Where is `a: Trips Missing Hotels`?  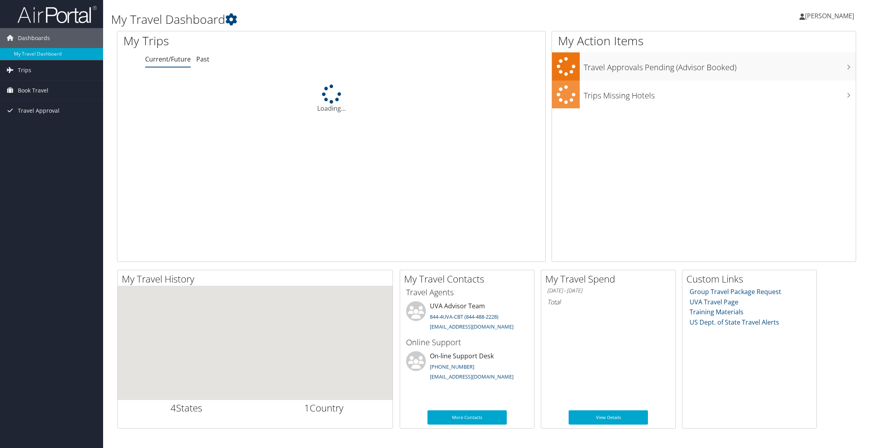 a: Trips Missing Hotels is located at coordinates (704, 94).